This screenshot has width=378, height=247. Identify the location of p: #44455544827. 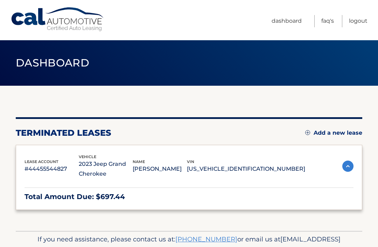
(51, 169).